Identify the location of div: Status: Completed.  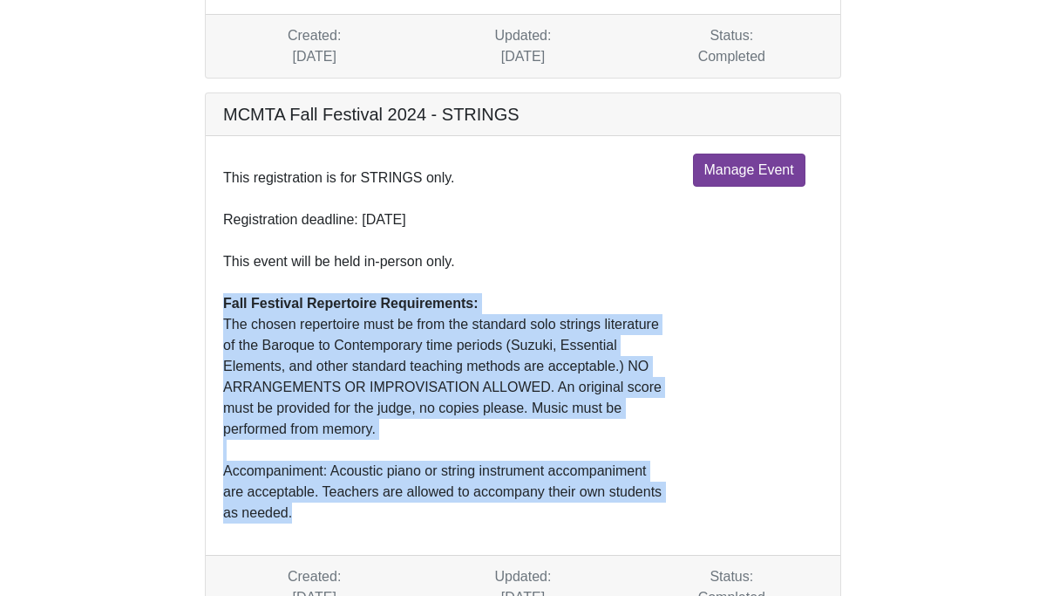
(732, 46).